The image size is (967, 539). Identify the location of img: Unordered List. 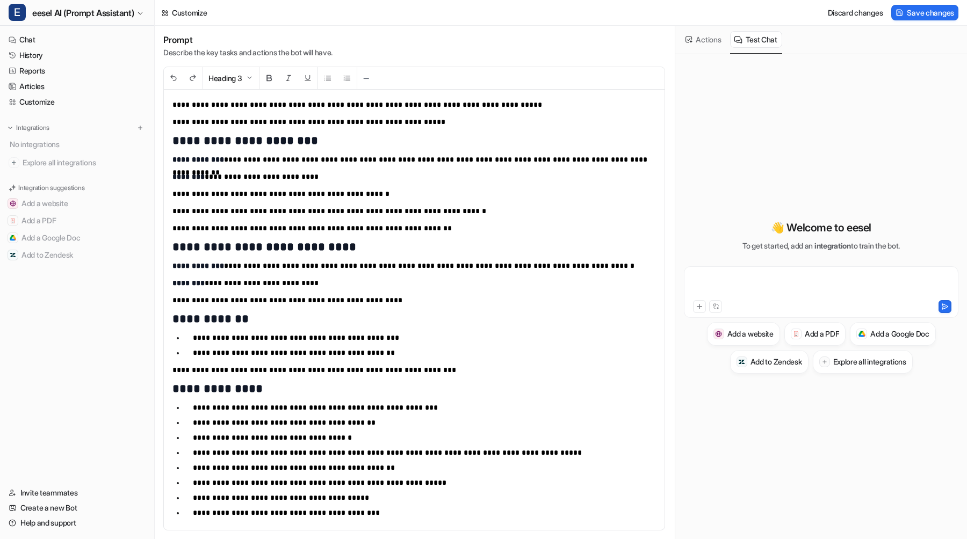
(328, 78).